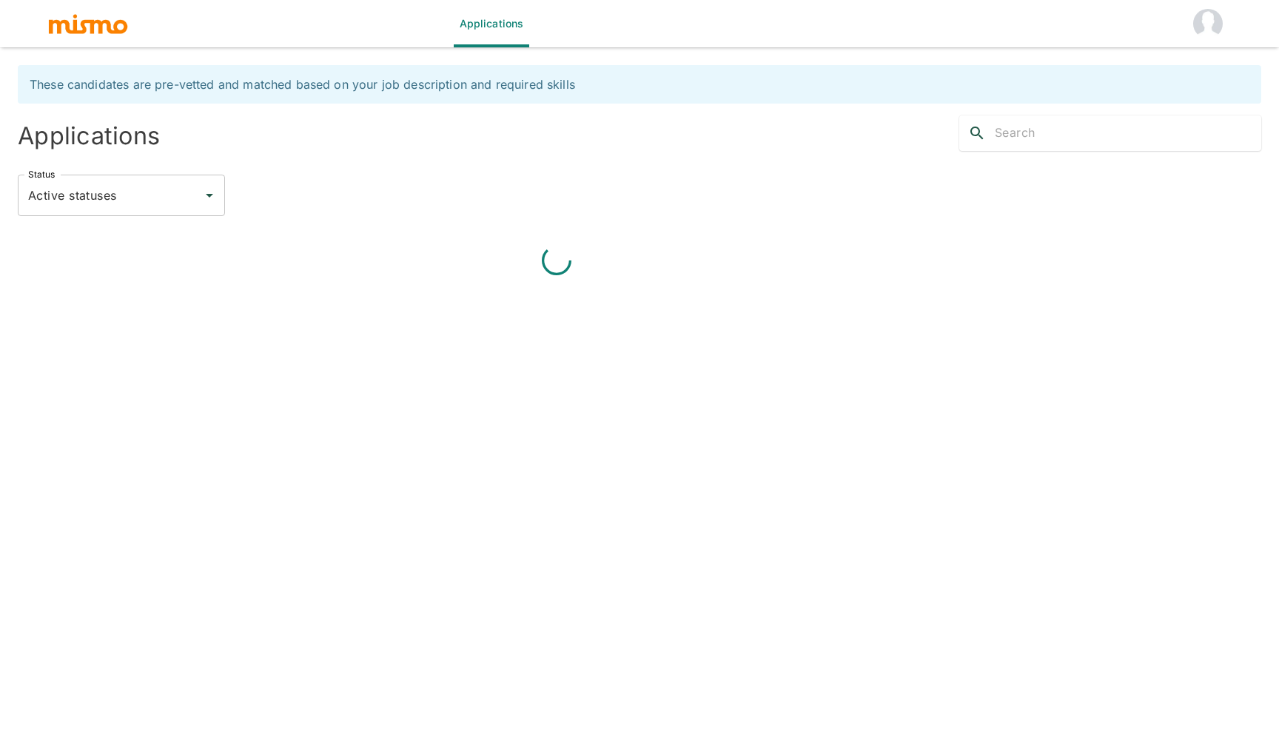  Describe the element at coordinates (1128, 133) in the screenshot. I see `input: Search` at that location.